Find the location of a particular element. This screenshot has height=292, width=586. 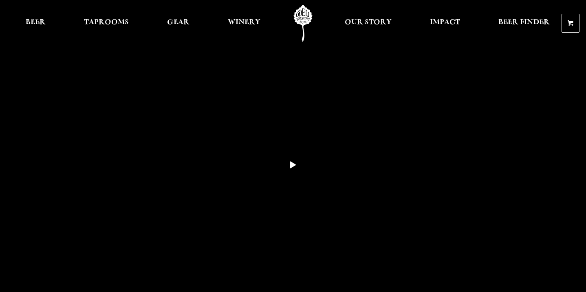

a: Taprooms is located at coordinates (106, 23).